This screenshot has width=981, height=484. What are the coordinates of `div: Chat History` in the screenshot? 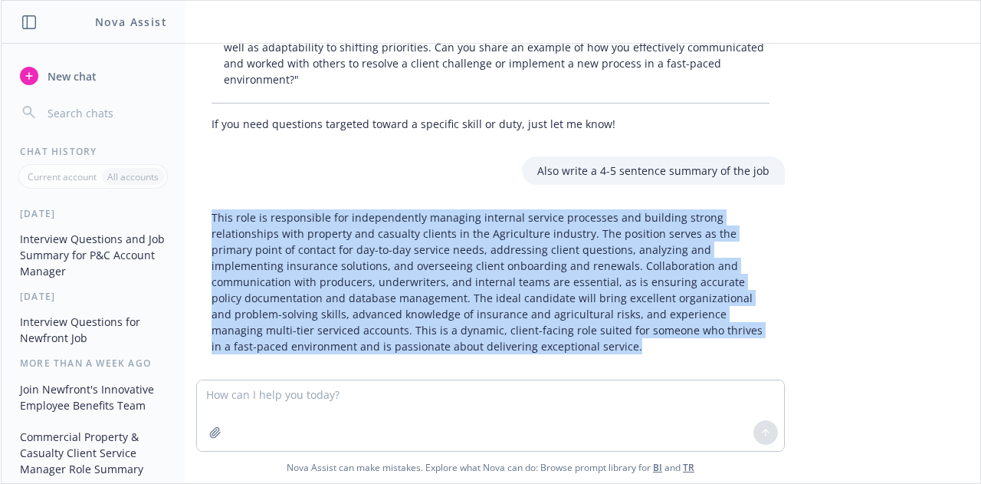 It's located at (93, 151).